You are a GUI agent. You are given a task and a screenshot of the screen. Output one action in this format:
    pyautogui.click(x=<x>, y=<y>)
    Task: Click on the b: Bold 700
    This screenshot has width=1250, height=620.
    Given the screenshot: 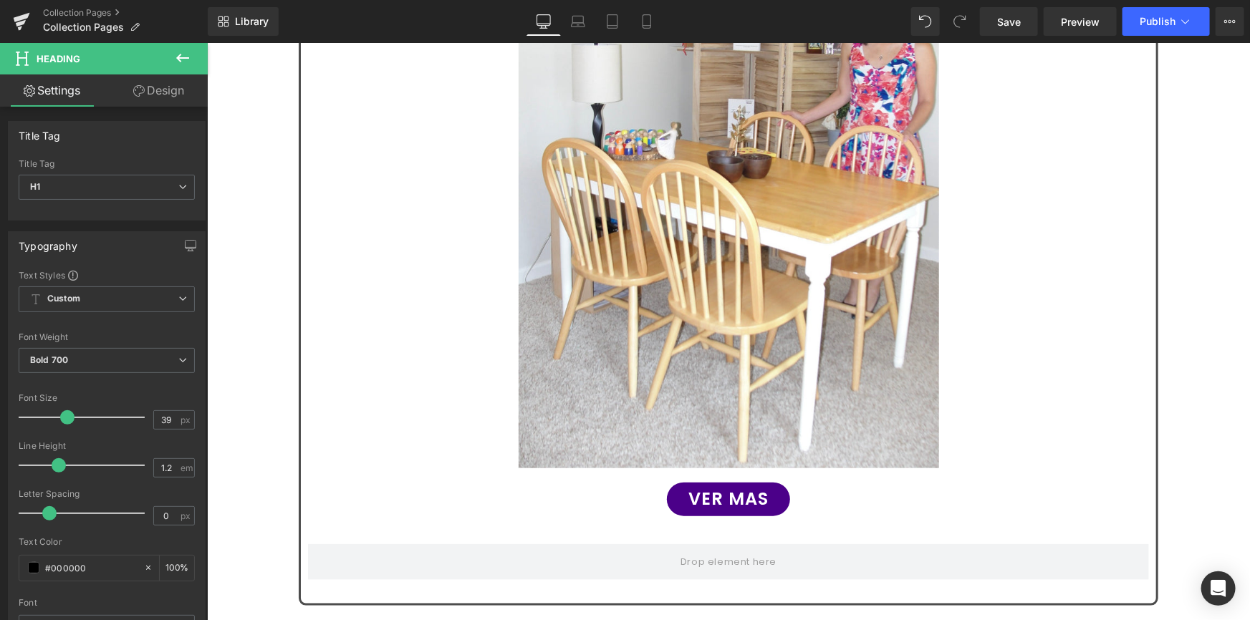 What is the action you would take?
    pyautogui.click(x=49, y=360)
    